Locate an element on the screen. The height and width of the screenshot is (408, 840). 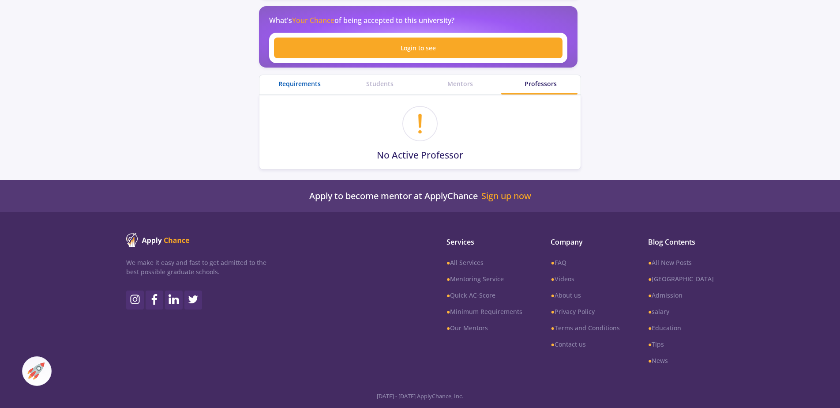
div: Mentors is located at coordinates (460, 83).